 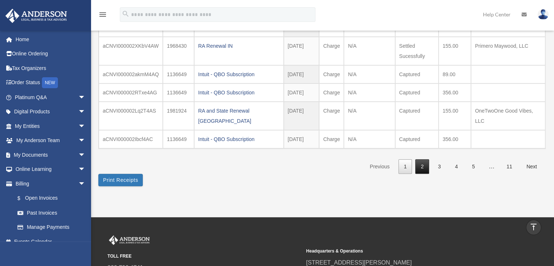 What do you see at coordinates (51, 141) in the screenshot?
I see `a: My Anderson Teamarrow_drop_down` at bounding box center [51, 141].